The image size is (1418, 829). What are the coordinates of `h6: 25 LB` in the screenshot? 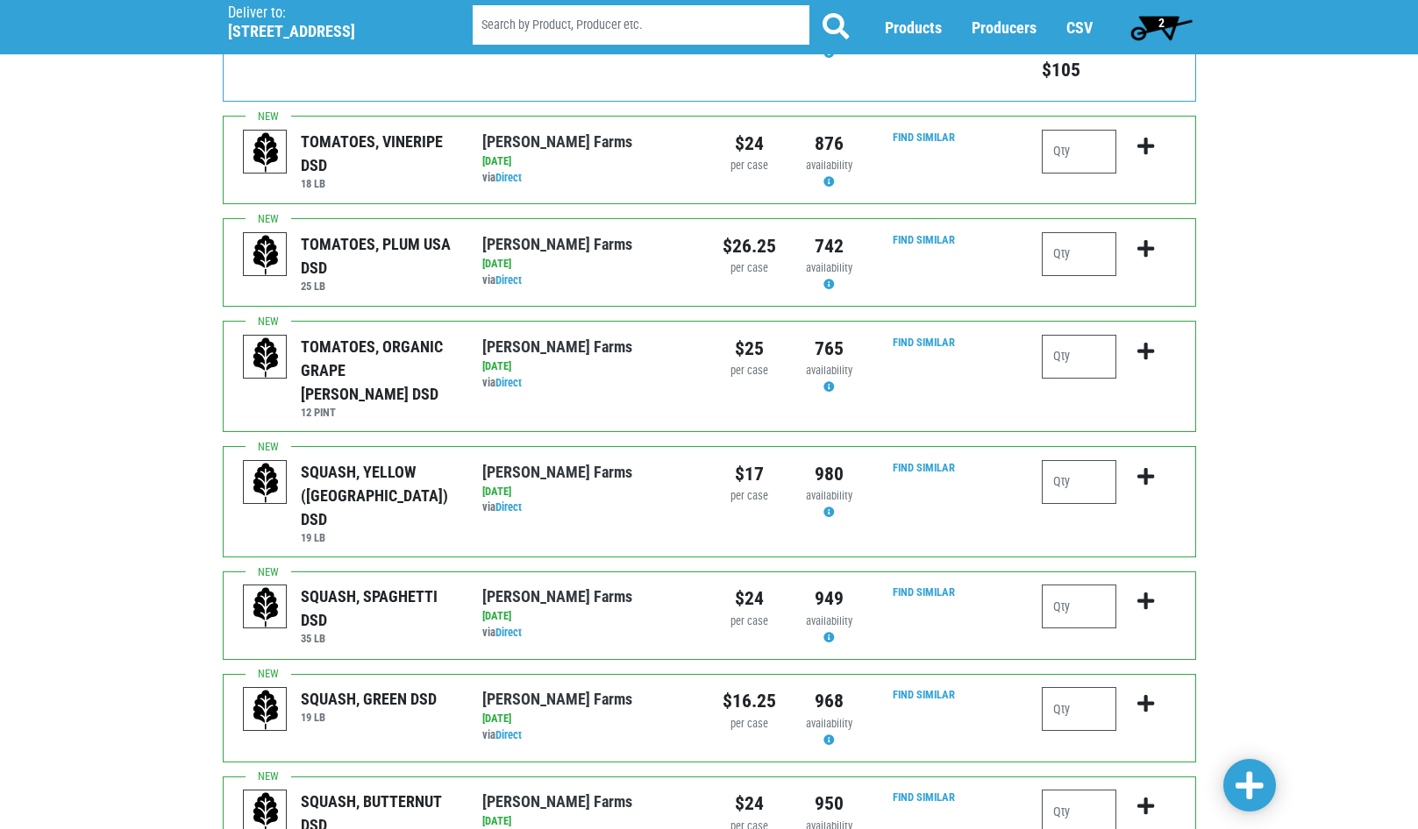 It's located at (378, 286).